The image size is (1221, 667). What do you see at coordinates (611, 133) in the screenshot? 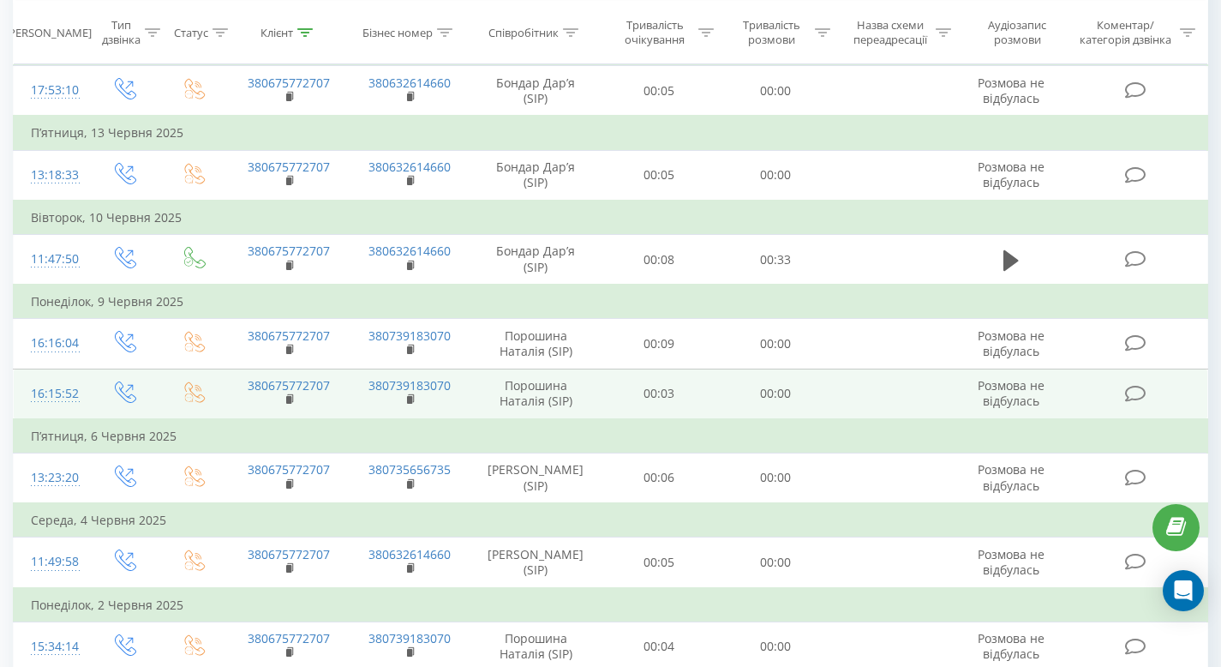
I see `td: П’ятниця, 13 Червня 2025` at bounding box center [611, 133].